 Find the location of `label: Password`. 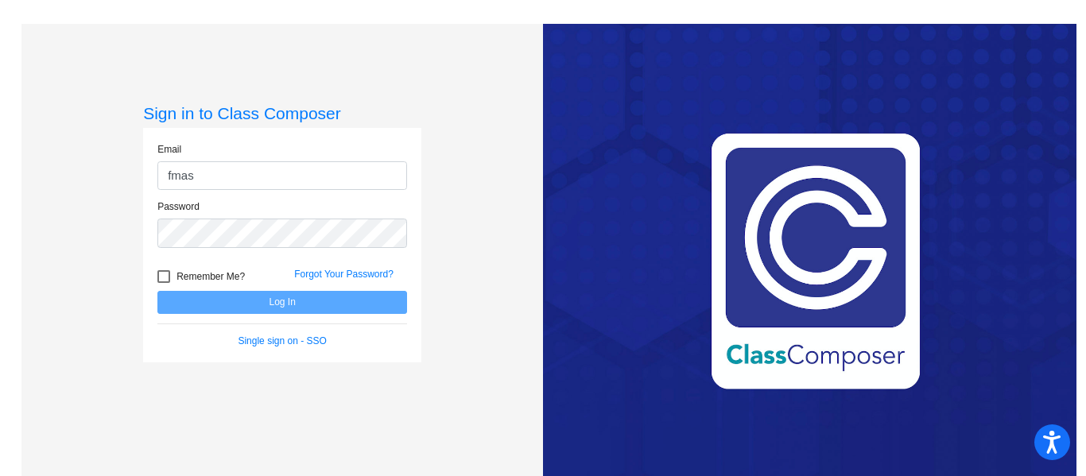

label: Password is located at coordinates (178, 207).